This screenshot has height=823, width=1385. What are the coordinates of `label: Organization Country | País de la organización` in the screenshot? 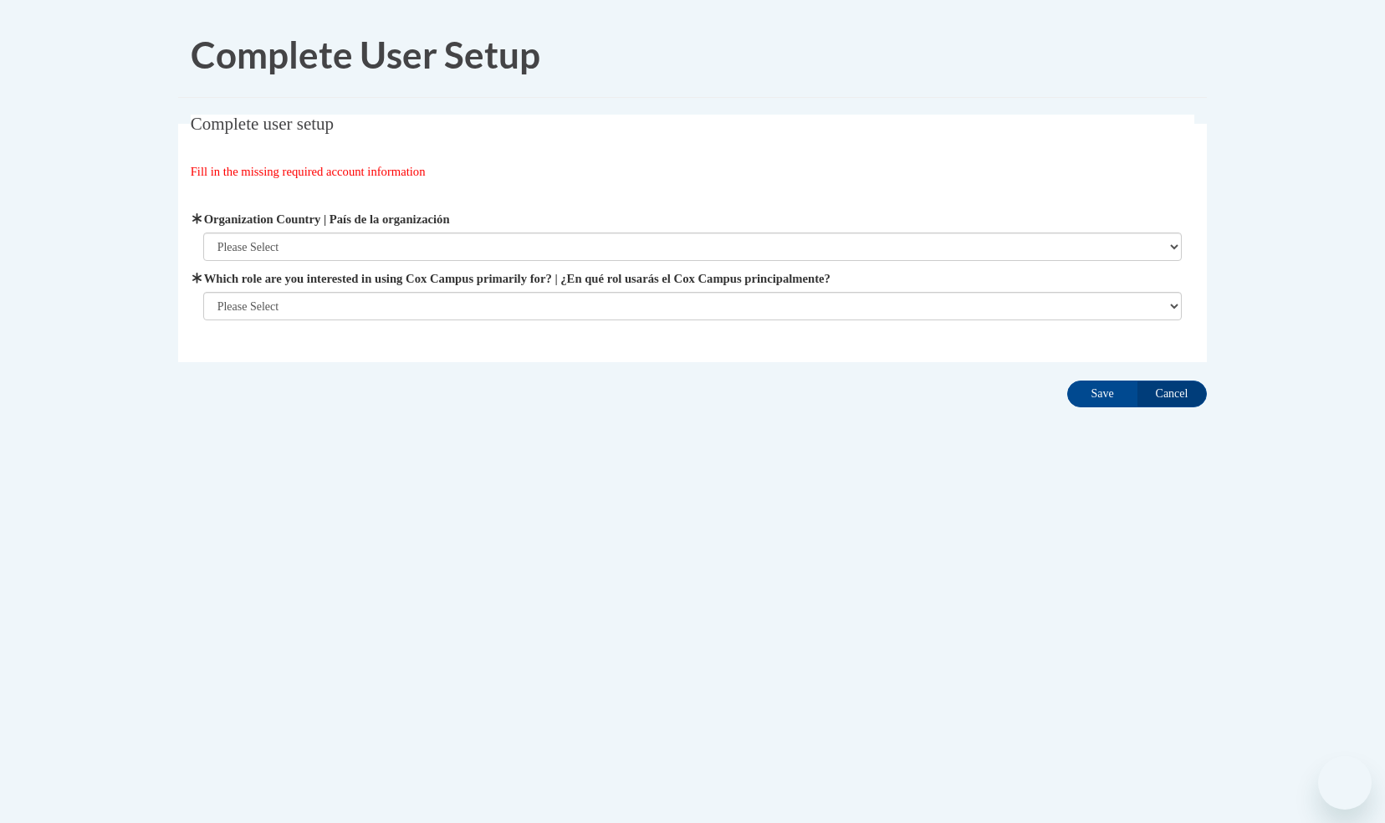 It's located at (692, 219).